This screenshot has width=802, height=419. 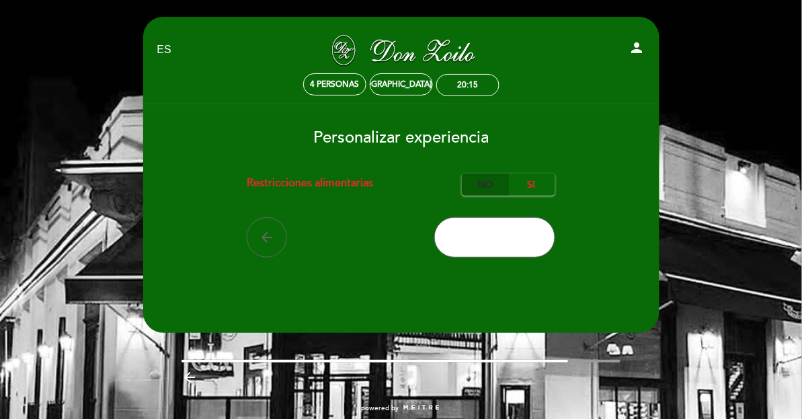 What do you see at coordinates (421, 408) in the screenshot?
I see `img: MEITRE` at bounding box center [421, 408].